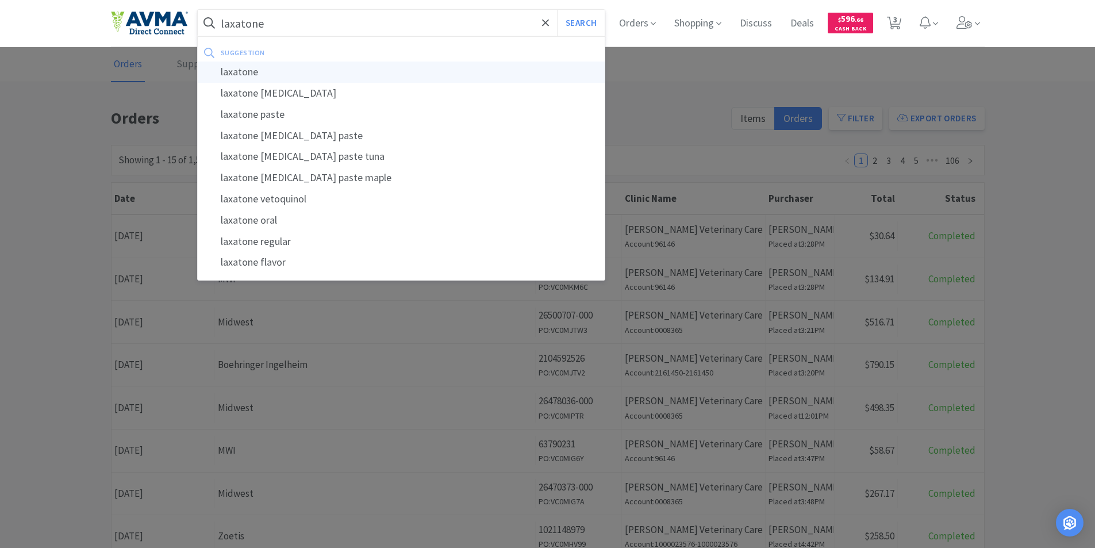 Image resolution: width=1095 pixels, height=548 pixels. Describe the element at coordinates (756, 24) in the screenshot. I see `a: Discuss` at that location.